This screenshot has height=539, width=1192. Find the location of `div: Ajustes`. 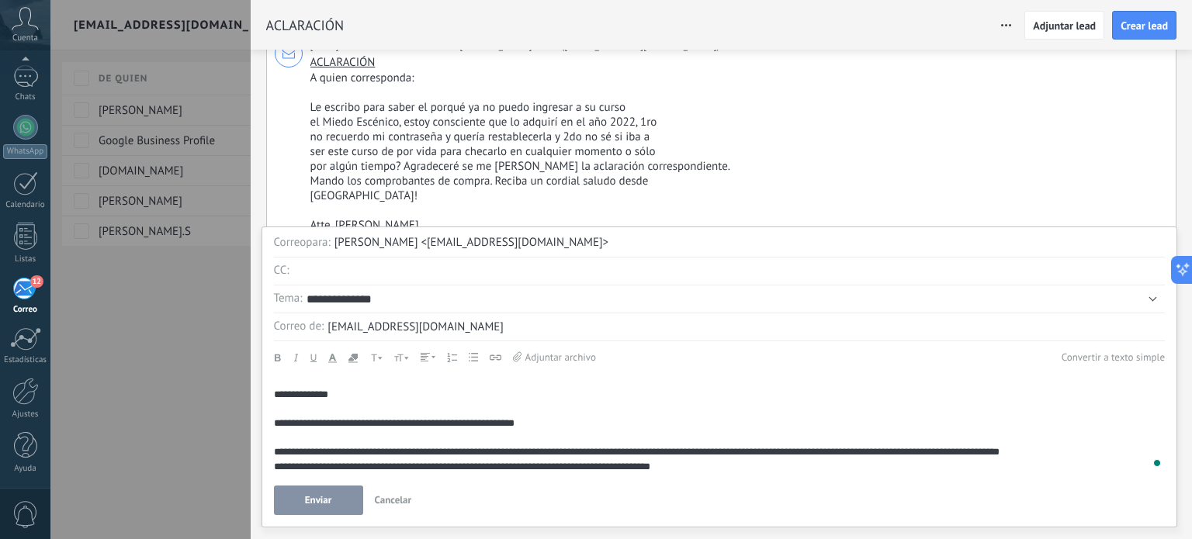

div: Ajustes is located at coordinates (26, 415).